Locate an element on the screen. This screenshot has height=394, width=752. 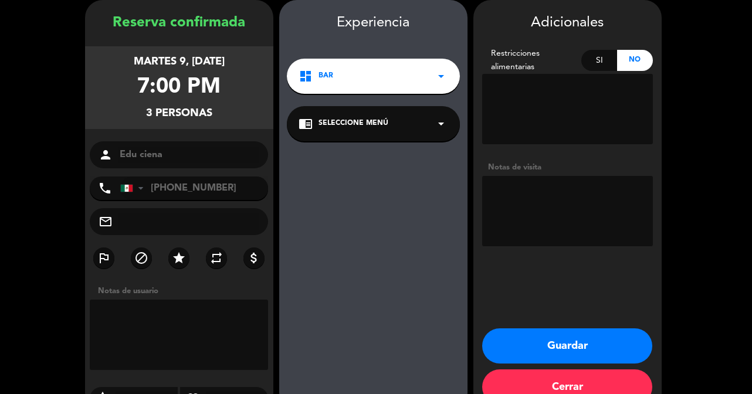
i: star is located at coordinates (179, 258).